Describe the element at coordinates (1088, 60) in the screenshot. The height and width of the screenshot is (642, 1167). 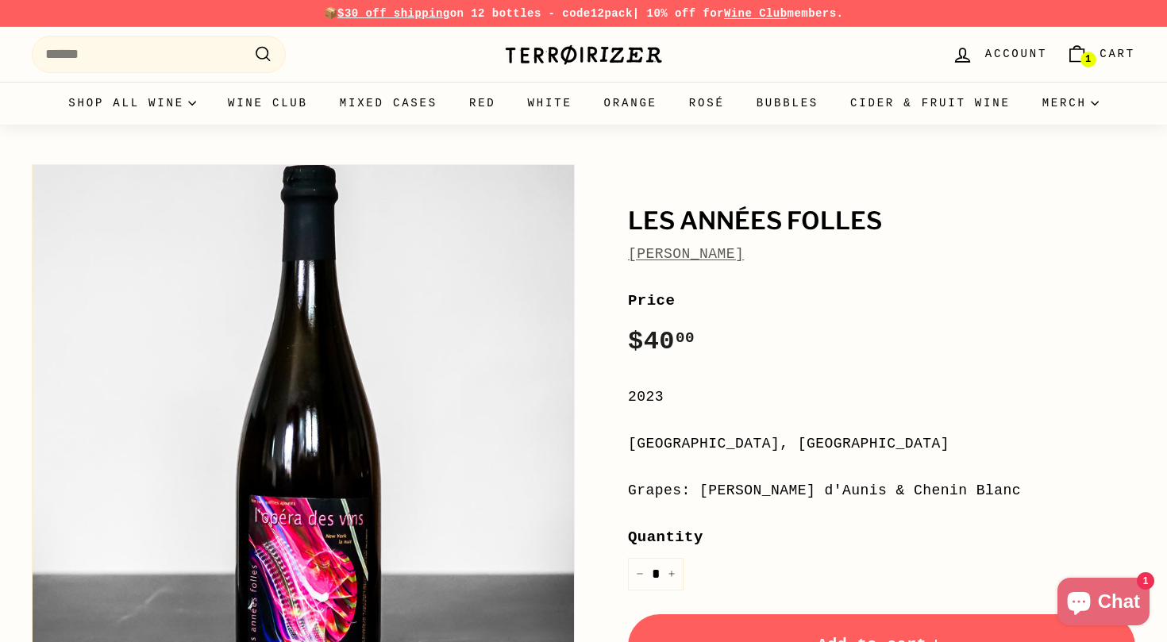
I see `span: 1` at that location.